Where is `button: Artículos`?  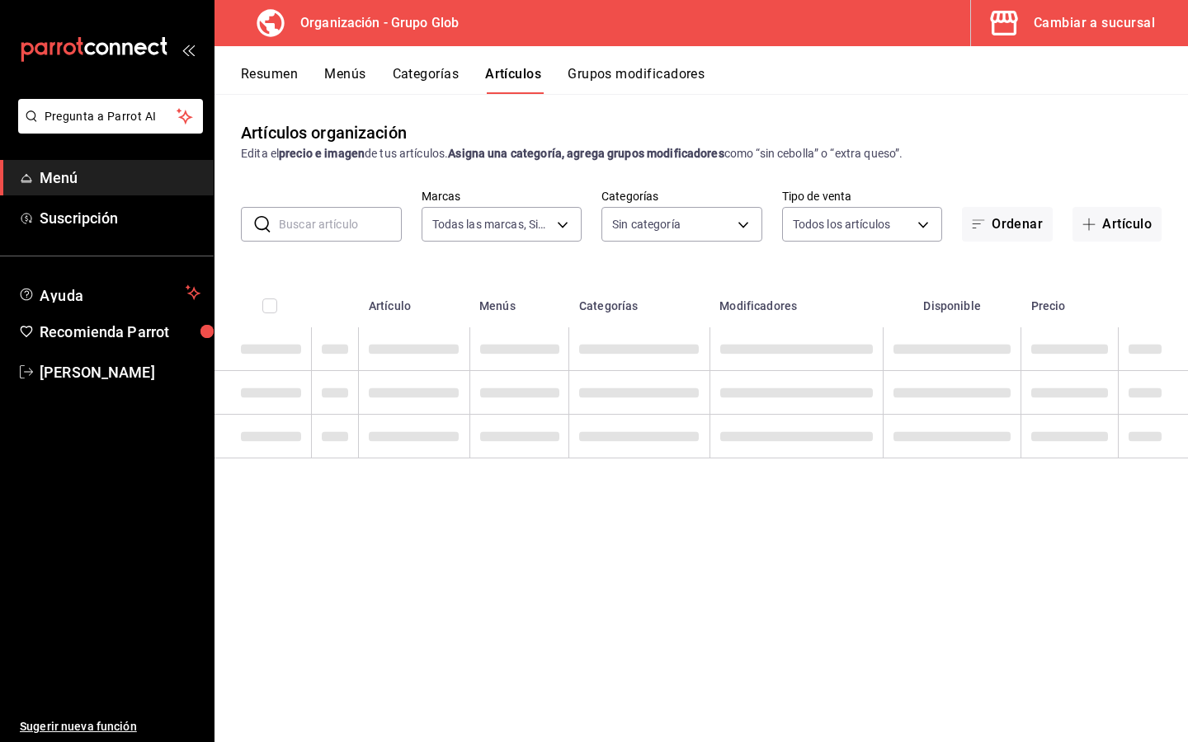 button: Artículos is located at coordinates (513, 80).